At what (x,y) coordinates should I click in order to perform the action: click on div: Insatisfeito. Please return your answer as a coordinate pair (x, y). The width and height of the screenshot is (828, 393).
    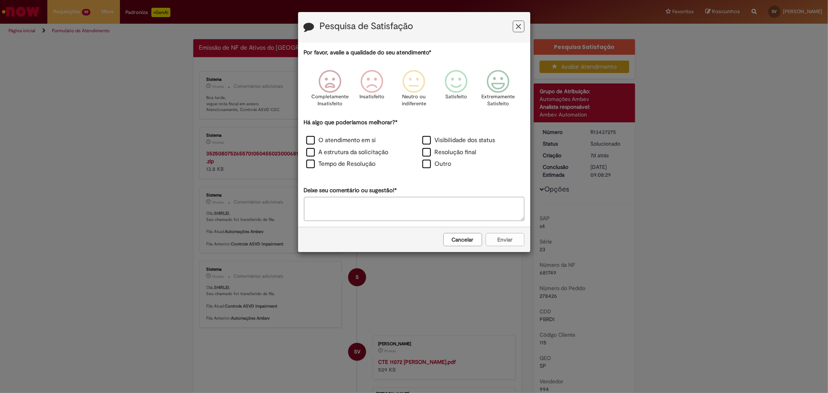
    Looking at the image, I should click on (372, 90).